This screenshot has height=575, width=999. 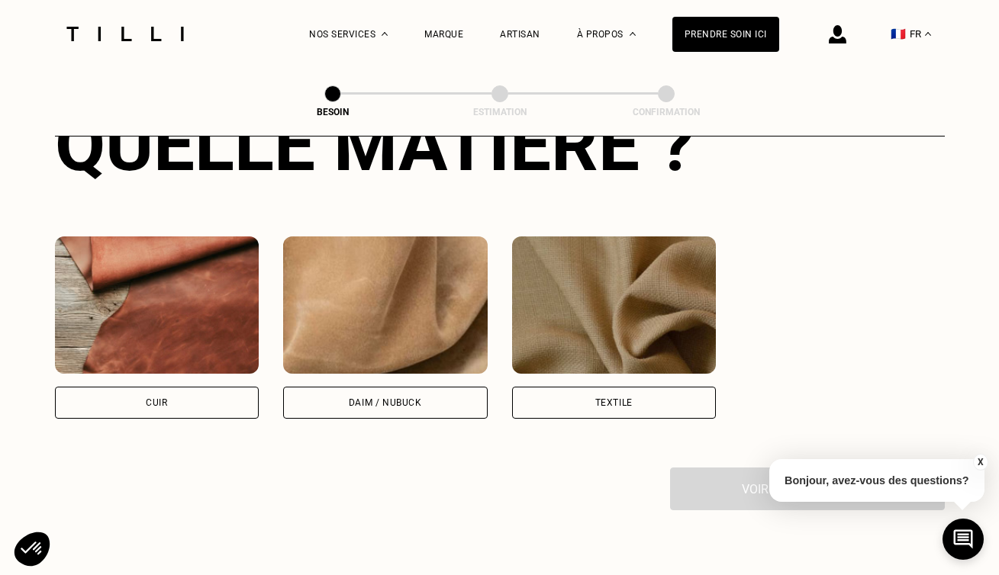 What do you see at coordinates (632, 34) in the screenshot?
I see `img: Menu déroulant à propos` at bounding box center [632, 34].